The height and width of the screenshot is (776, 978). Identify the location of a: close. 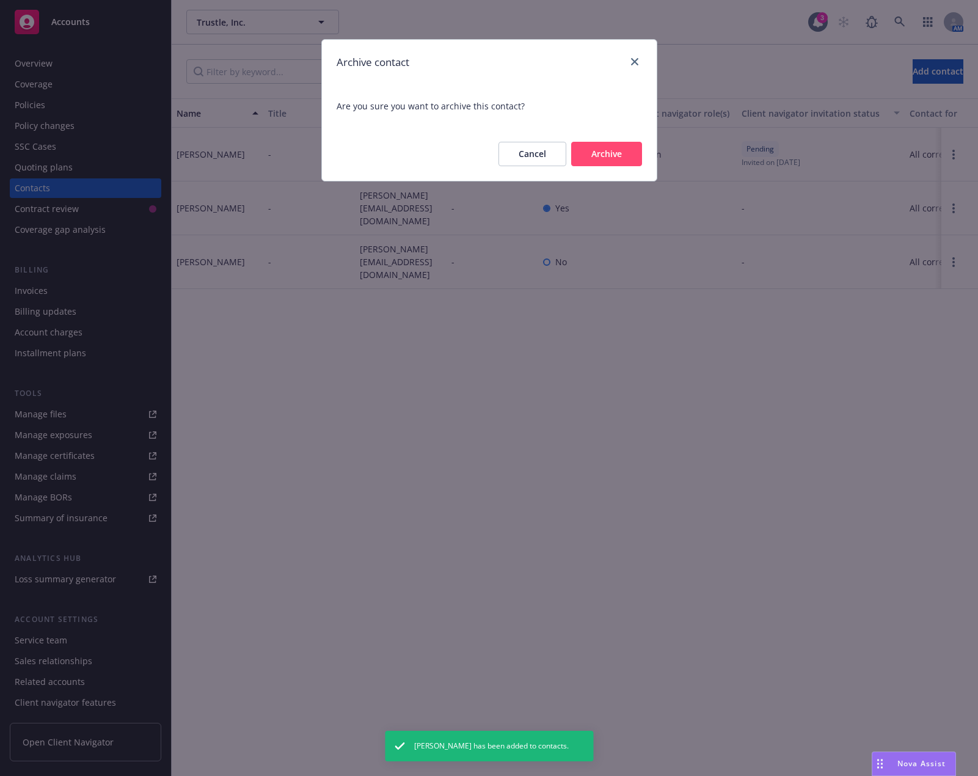
(635, 62).